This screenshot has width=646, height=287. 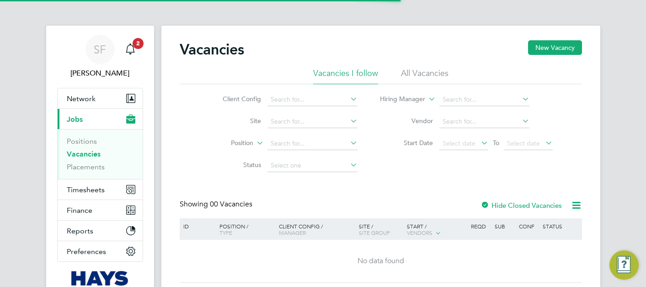 I want to click on div: Sub, so click(x=505, y=226).